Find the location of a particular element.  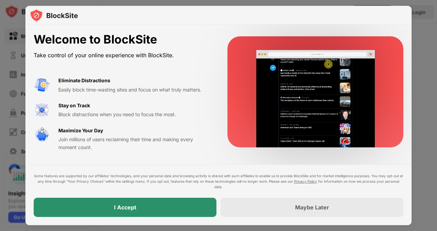

div: Eliminate Distractions is located at coordinates (84, 81).